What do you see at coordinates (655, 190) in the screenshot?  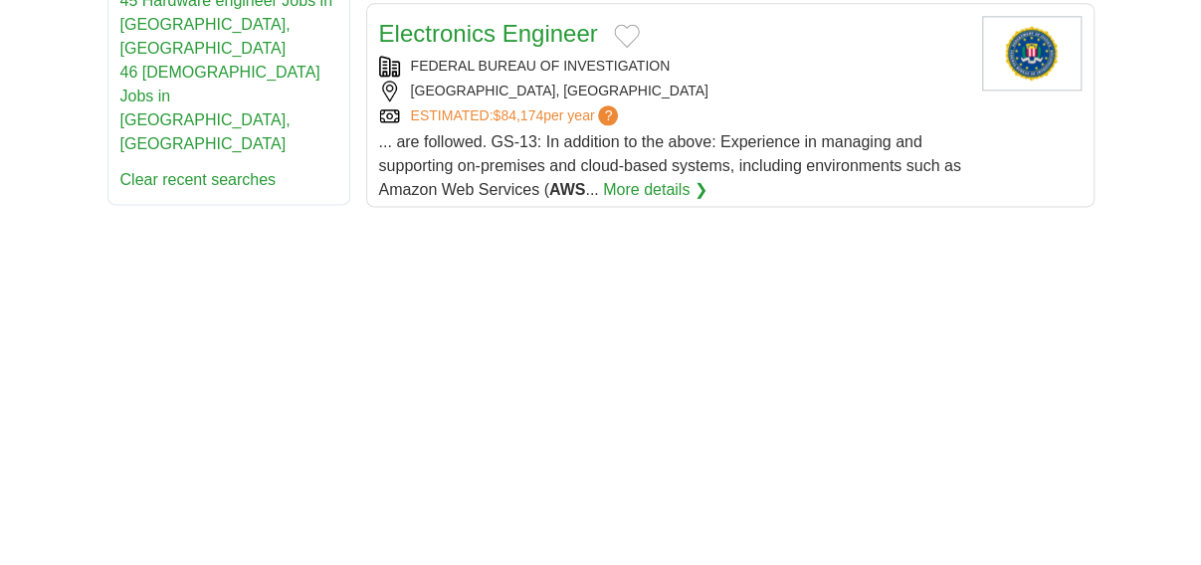 I see `a: More details ❯` at bounding box center [655, 190].